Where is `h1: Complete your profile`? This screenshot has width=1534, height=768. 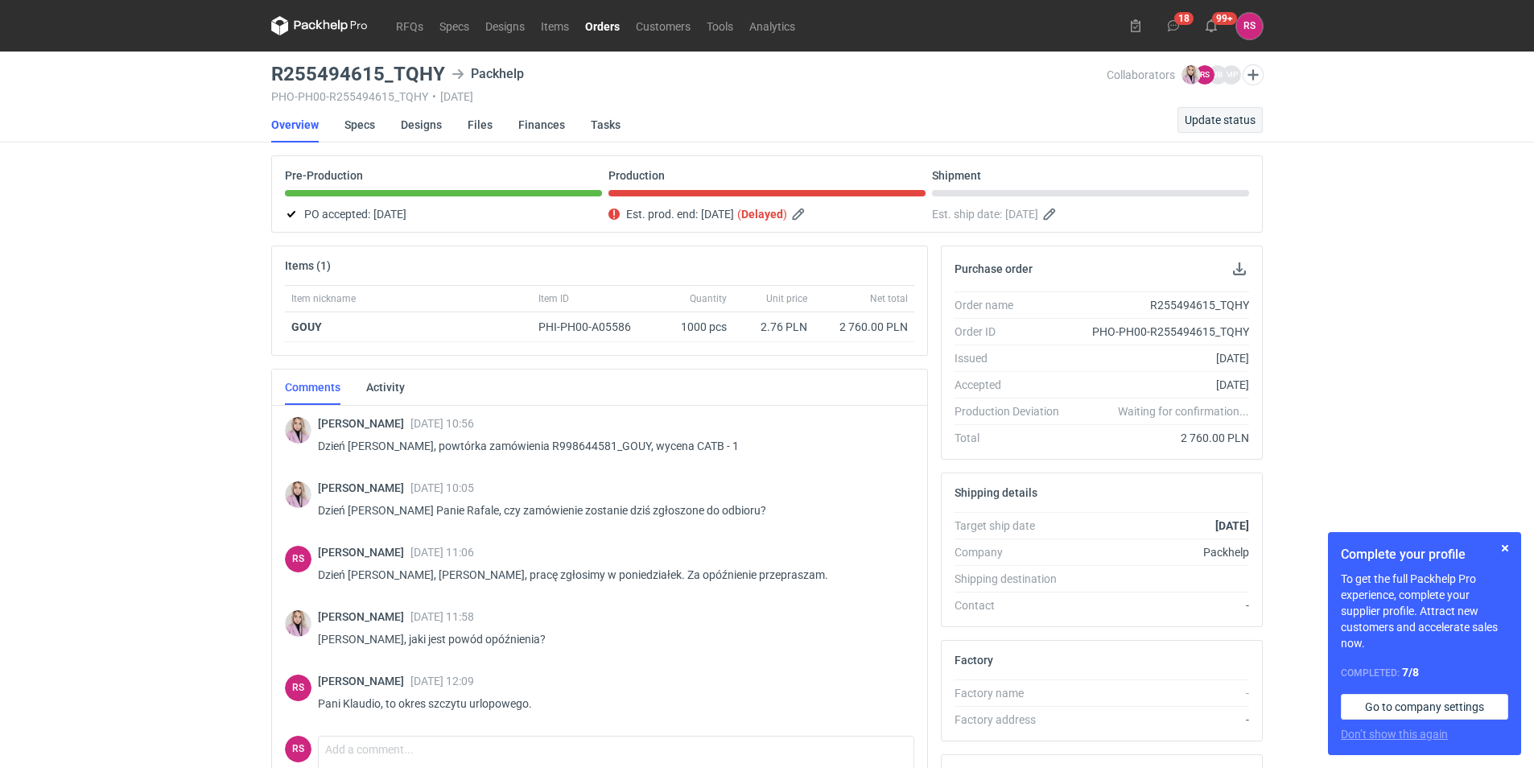
h1: Complete your profile is located at coordinates (1425, 555).